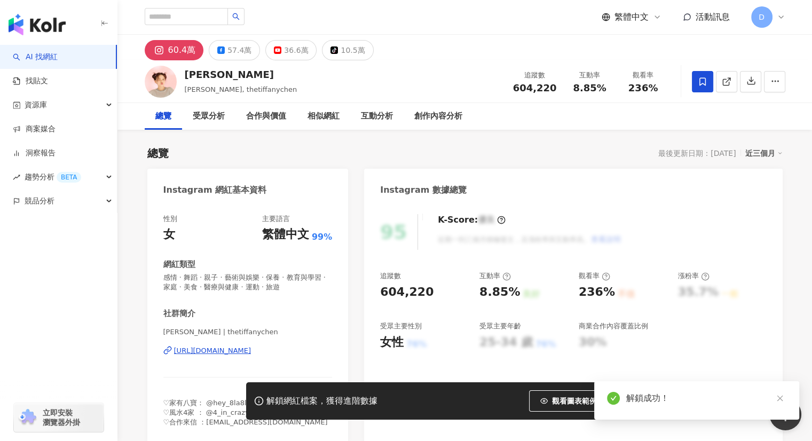 The width and height of the screenshot is (812, 441). What do you see at coordinates (291, 50) in the screenshot?
I see `button: 36.6萬` at bounding box center [291, 50].